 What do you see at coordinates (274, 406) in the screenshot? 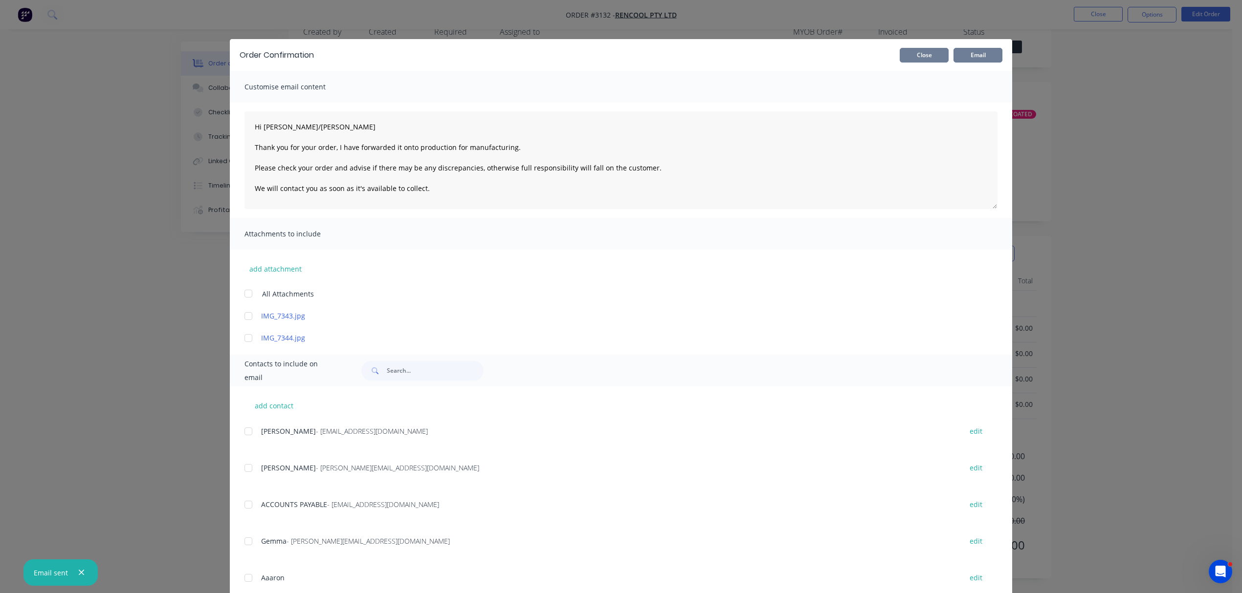
I see `button: add contact` at bounding box center [274, 406].